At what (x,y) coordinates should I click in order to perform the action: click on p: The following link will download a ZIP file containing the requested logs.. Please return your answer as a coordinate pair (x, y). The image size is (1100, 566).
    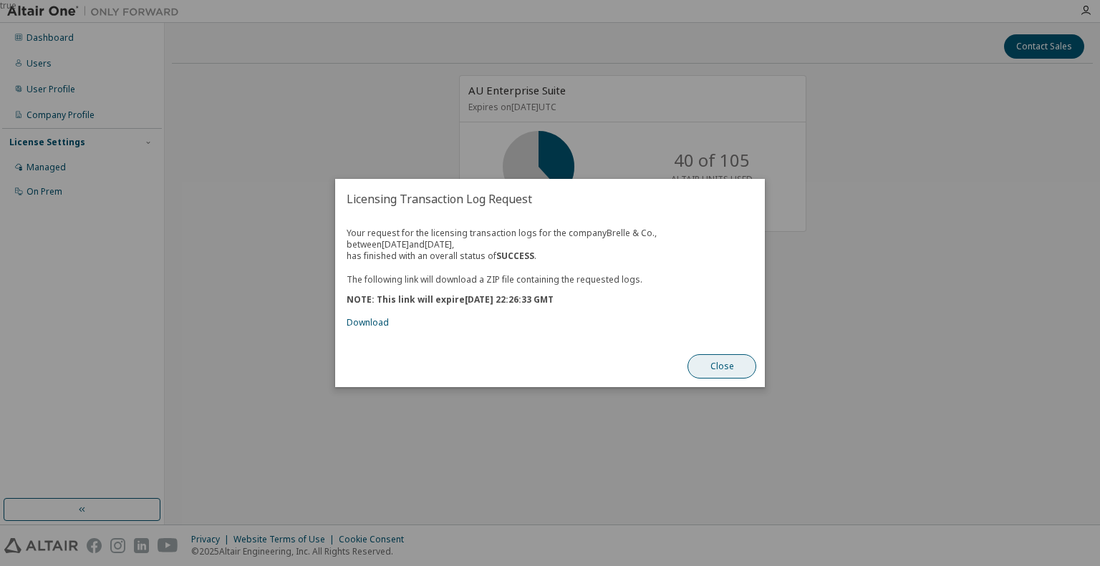
    Looking at the image, I should click on (550, 279).